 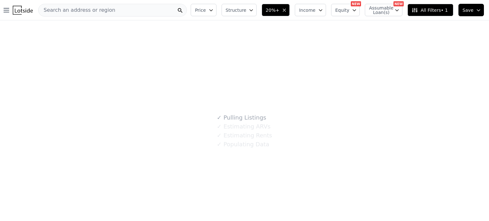 I want to click on span: Assumable Loan(s), so click(x=379, y=10).